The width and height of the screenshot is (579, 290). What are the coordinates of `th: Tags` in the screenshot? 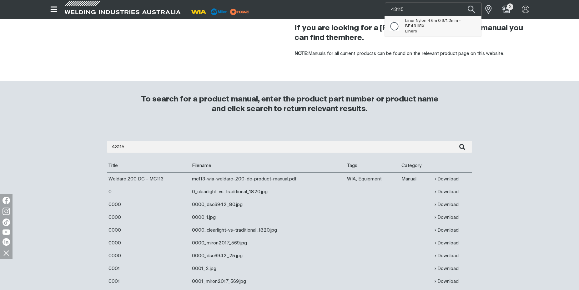 It's located at (372, 166).